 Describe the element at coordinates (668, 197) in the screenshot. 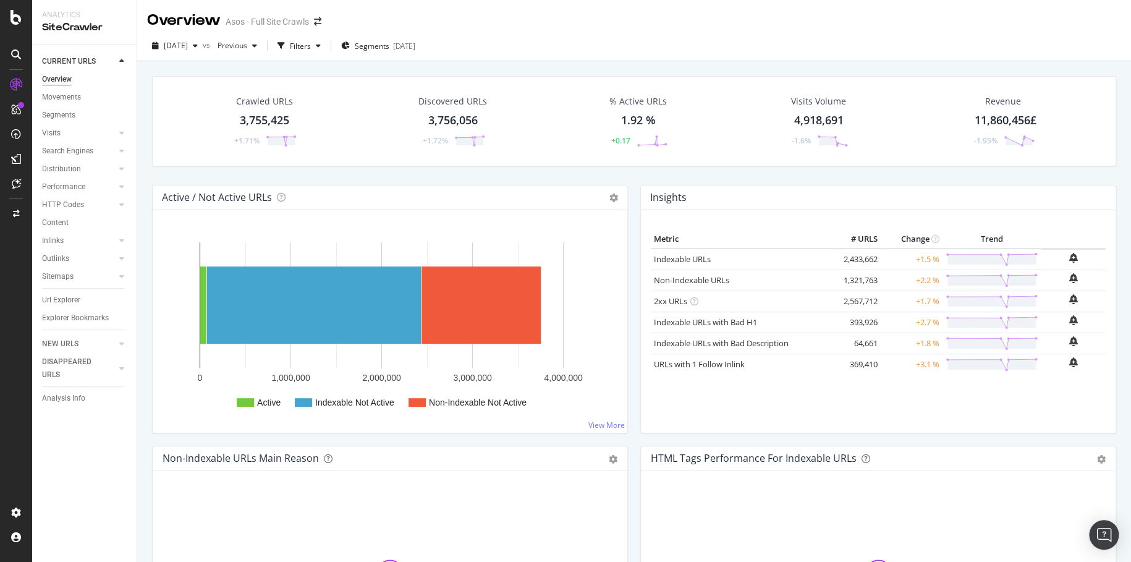

I see `h4: Insights` at that location.